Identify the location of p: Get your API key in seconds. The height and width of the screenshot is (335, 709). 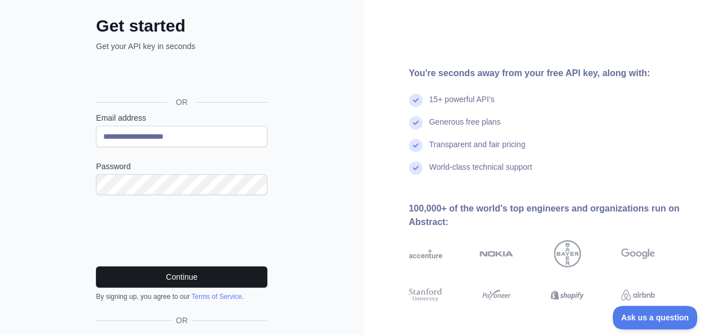
(182, 46).